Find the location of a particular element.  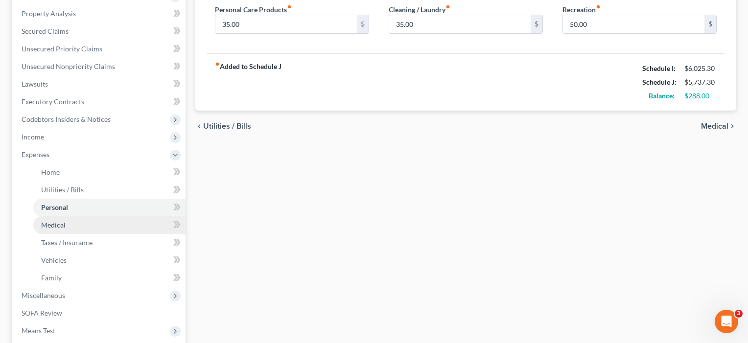

i: chevron_right is located at coordinates (732, 126).